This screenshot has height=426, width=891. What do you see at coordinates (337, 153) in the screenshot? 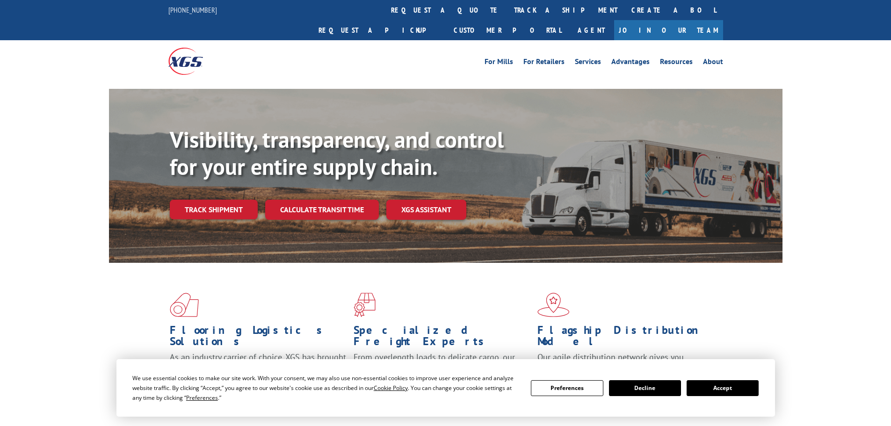
I see `b: Visibility, transparency, and control for your entire supply chain.` at bounding box center [337, 153].